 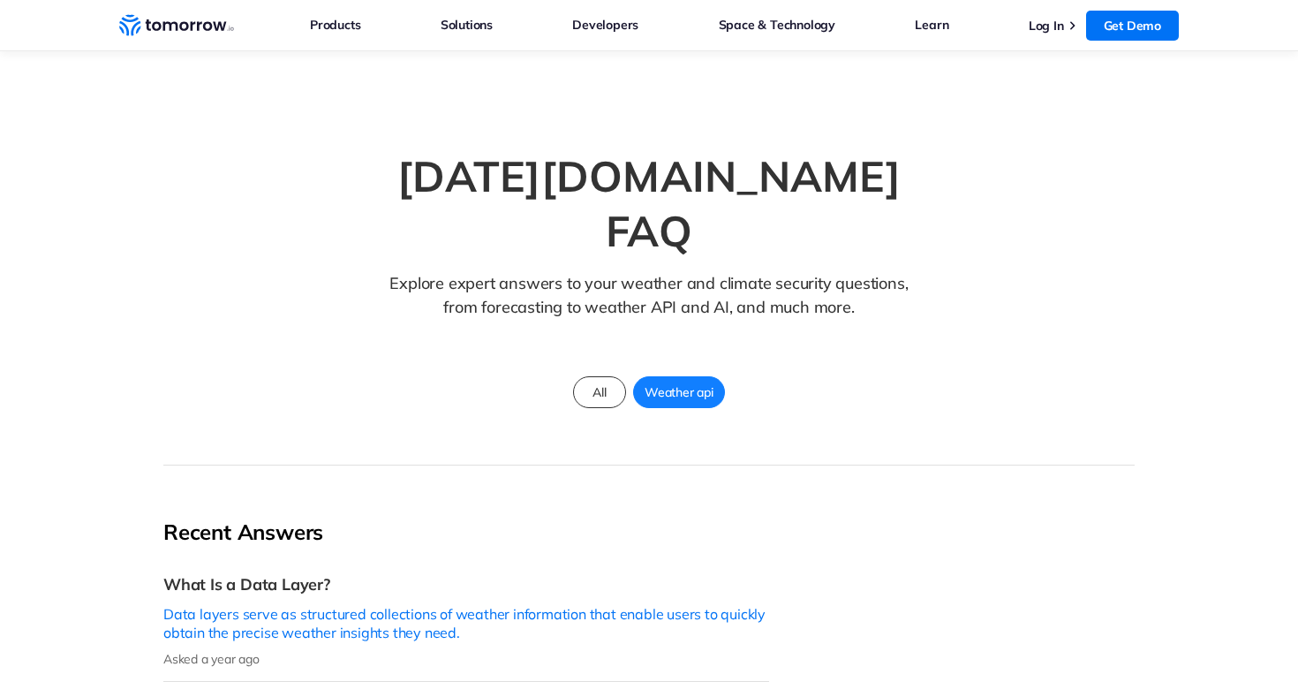 I want to click on p: Explore expert answers to your weather and climate security questions, from forecasting to weathe..., so click(x=649, y=308).